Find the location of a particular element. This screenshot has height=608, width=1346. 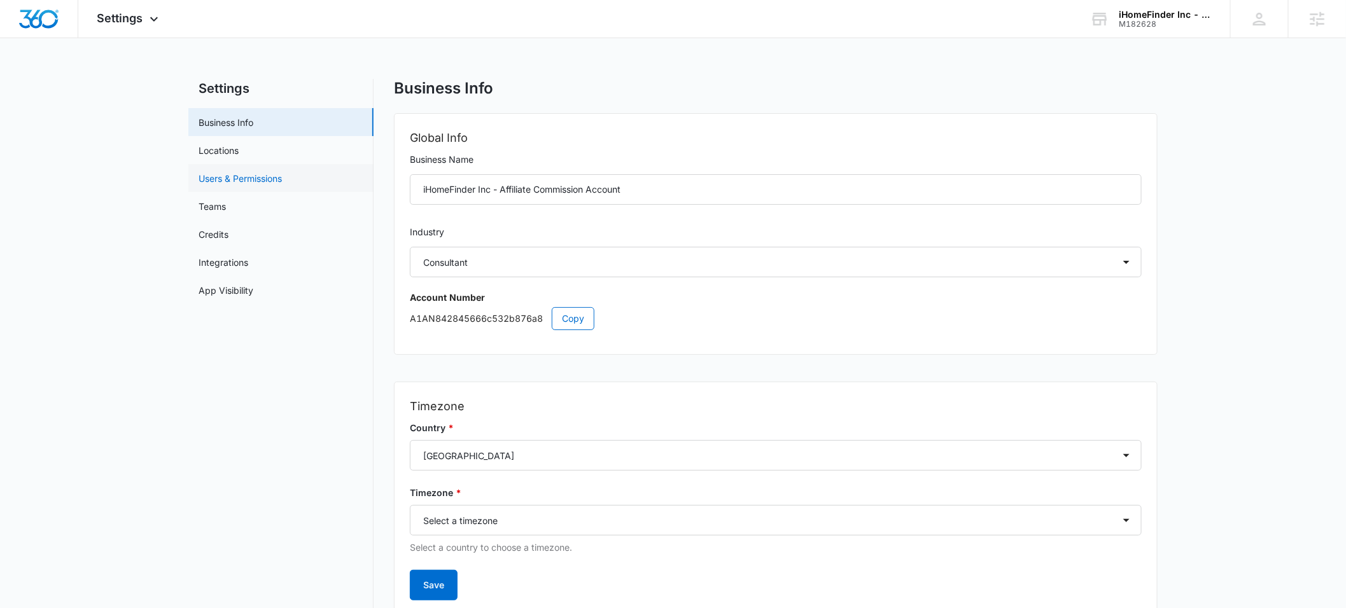

strong: Account Number is located at coordinates (447, 297).